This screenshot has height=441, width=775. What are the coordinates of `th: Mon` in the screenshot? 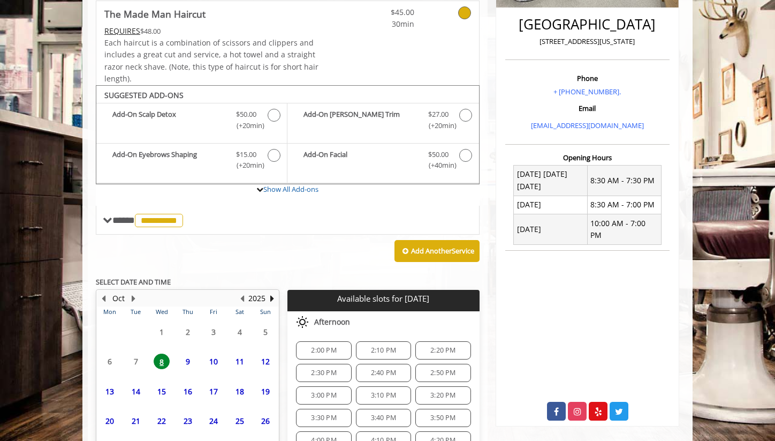 It's located at (110, 312).